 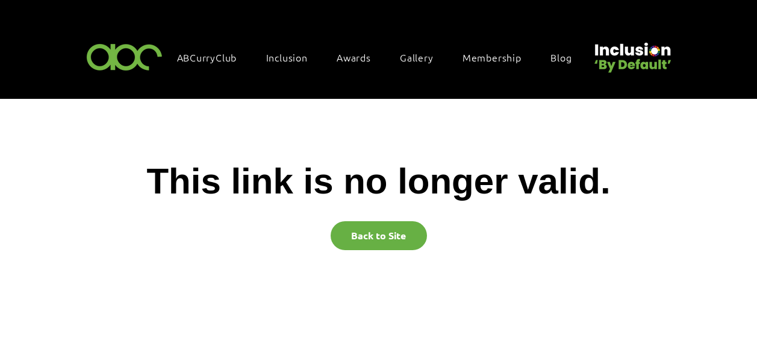 I want to click on span: ABCurryClub, so click(x=207, y=57).